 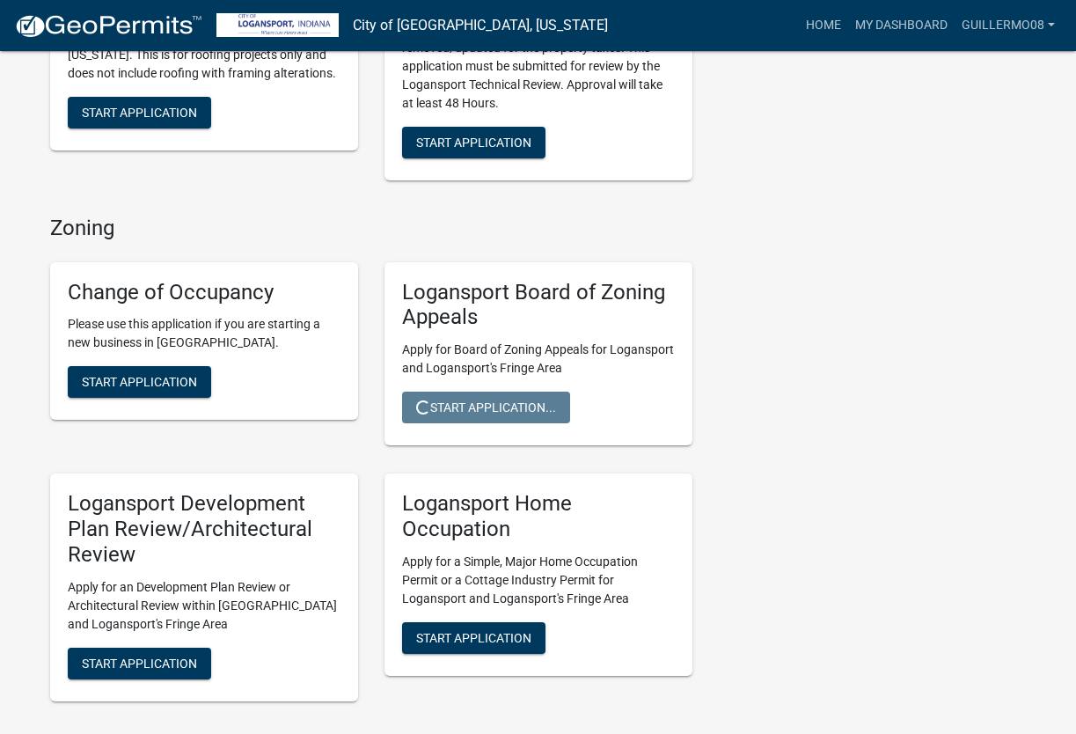 What do you see at coordinates (371, 228) in the screenshot?
I see `h4: Zoning` at bounding box center [371, 228].